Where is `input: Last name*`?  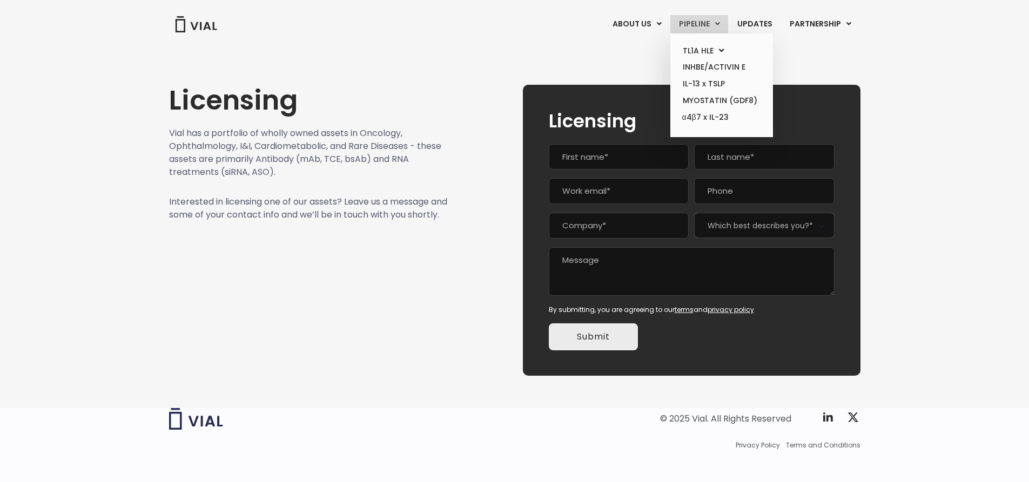 input: Last name* is located at coordinates (764, 157).